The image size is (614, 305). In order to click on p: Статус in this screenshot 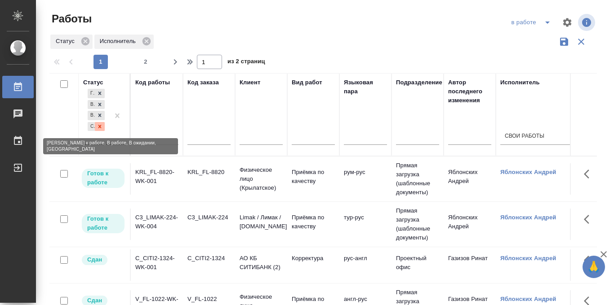, I will do `click(66, 41)`.